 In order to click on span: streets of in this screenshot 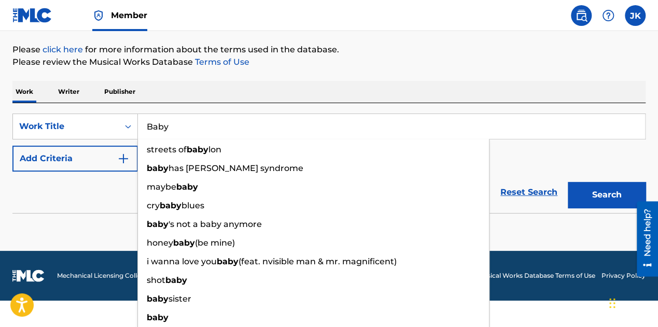, I will do `click(166, 149)`.